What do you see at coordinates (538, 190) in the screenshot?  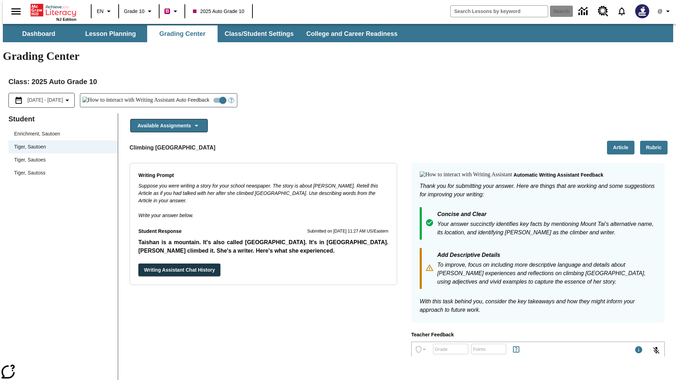 I see `p: Thank you for submitting your answer. Here are things that are working and some suggestions for i...` at bounding box center [538, 190].